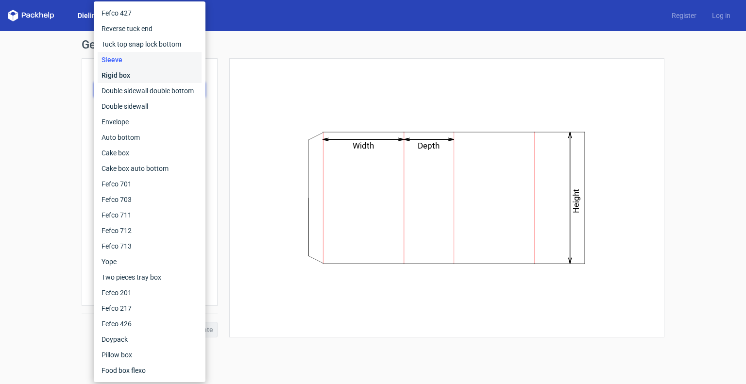 Image resolution: width=746 pixels, height=384 pixels. I want to click on text: Depth, so click(429, 146).